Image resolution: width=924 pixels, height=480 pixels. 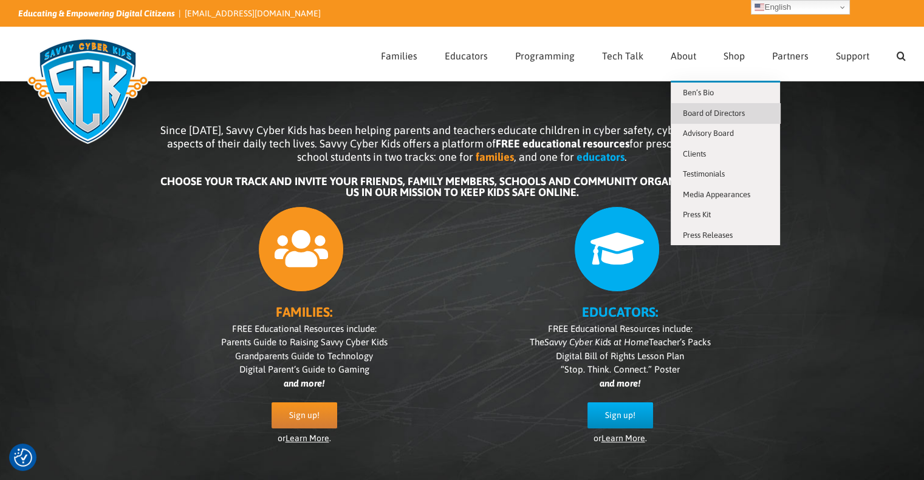 What do you see at coordinates (697, 214) in the screenshot?
I see `span: Press Kit` at bounding box center [697, 214].